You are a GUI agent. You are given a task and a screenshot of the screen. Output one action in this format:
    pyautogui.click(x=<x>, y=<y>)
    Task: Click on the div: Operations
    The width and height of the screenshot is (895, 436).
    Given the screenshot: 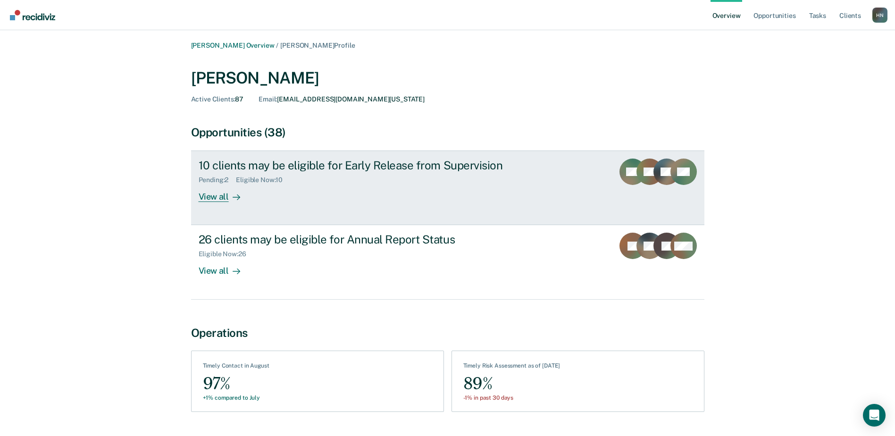 What is the action you would take?
    pyautogui.click(x=448, y=332)
    